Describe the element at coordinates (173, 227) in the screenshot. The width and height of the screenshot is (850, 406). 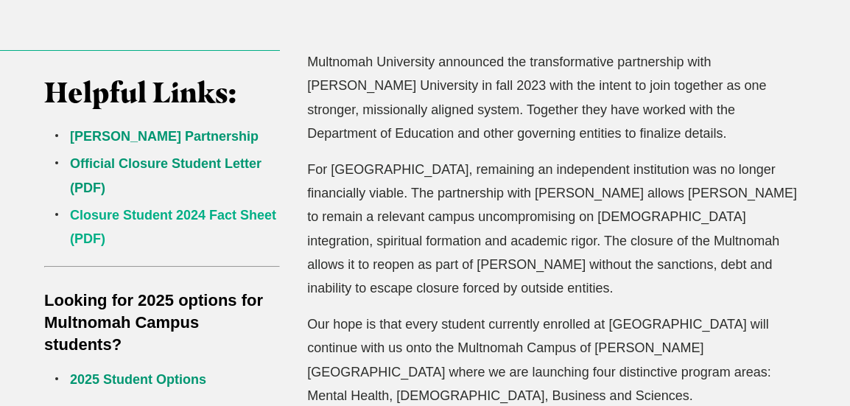
I see `a: Closure Student 2024 Fact Sheet (PDF)` at that location.